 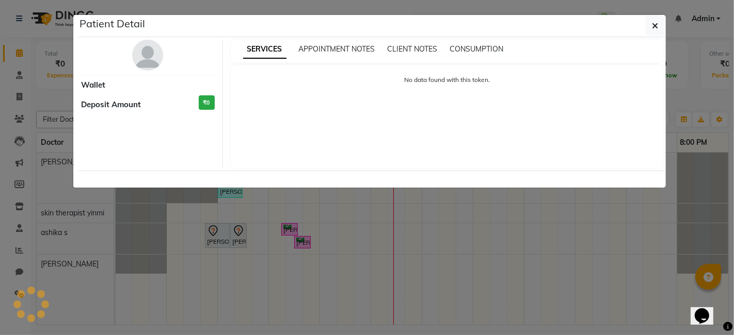 What do you see at coordinates (206, 103) in the screenshot?
I see `h3: ₹0` at bounding box center [206, 103].